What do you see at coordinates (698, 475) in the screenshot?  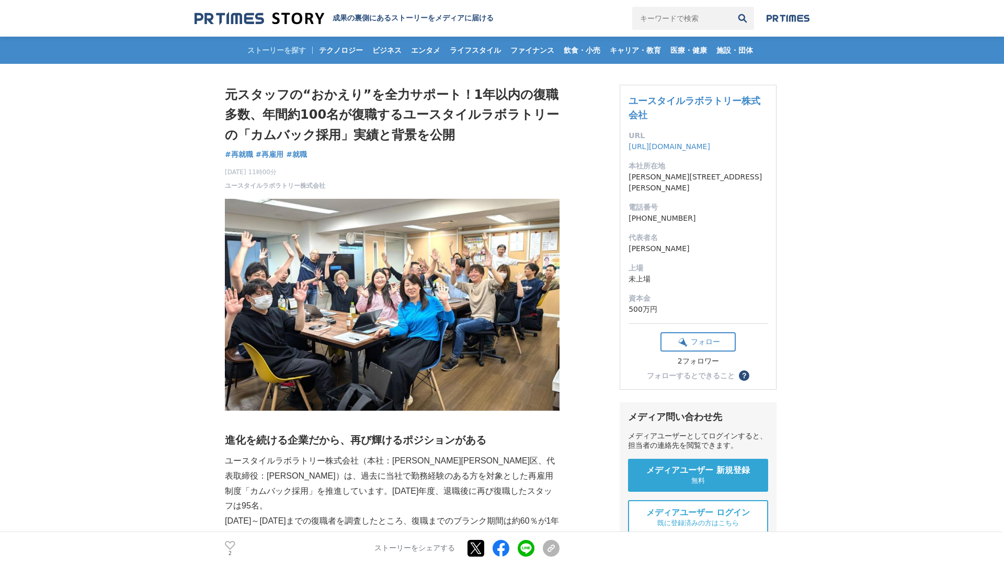 I see `a: メディアユーザー 新規登録 無料` at bounding box center [698, 475].